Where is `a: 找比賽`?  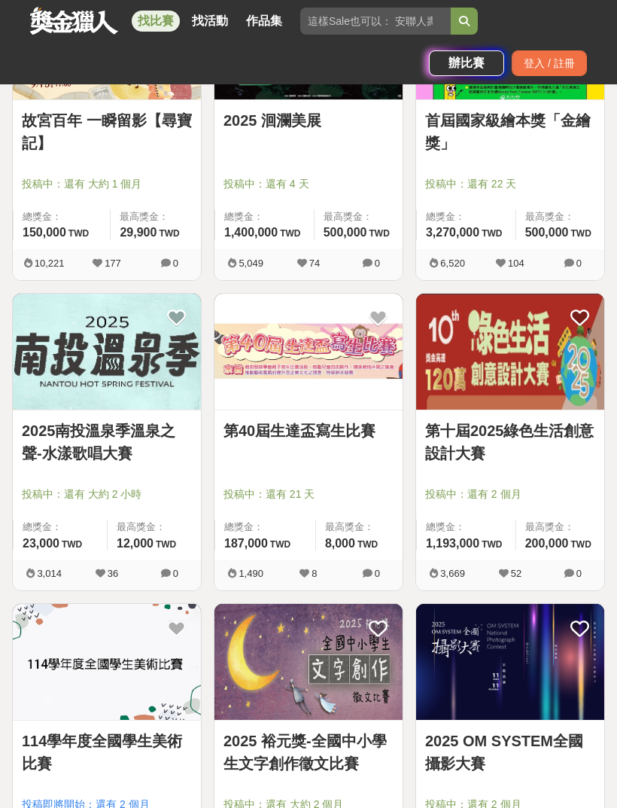 a: 找比賽 is located at coordinates (156, 21).